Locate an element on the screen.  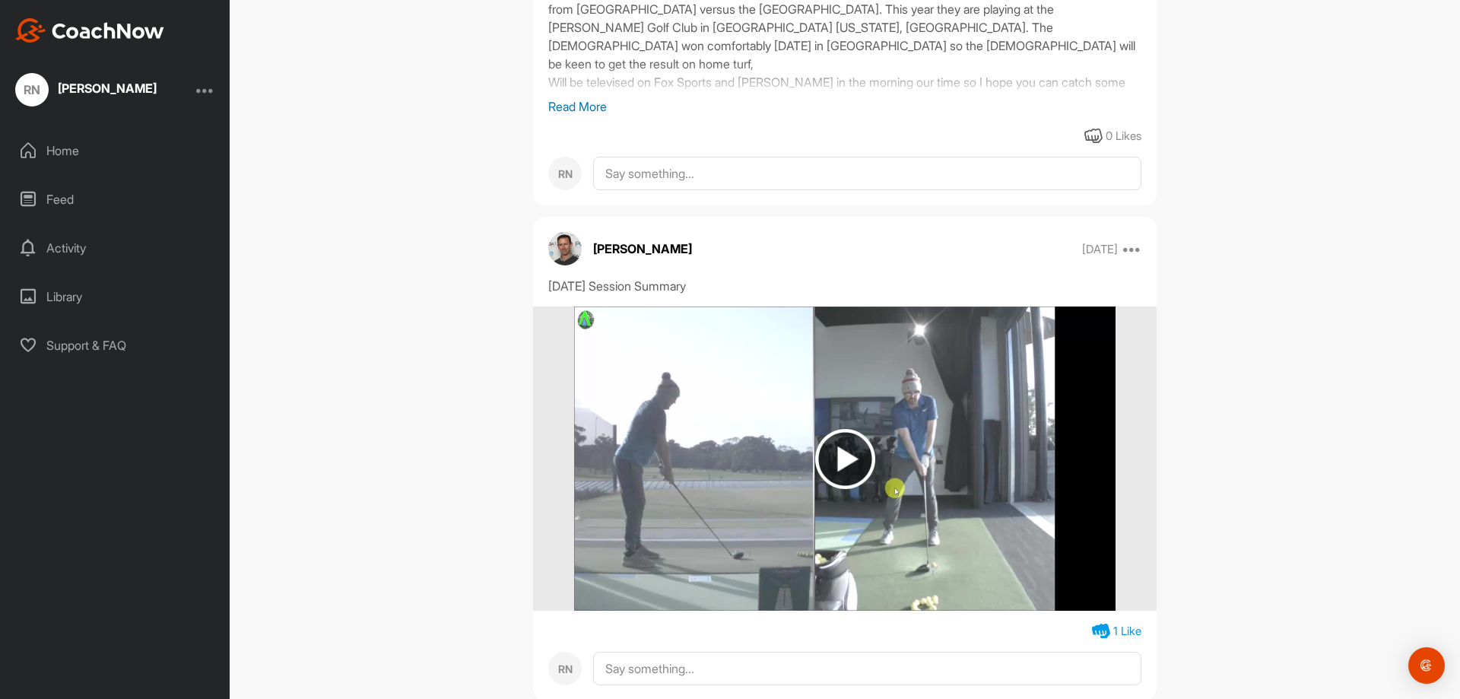
img: media is located at coordinates (844, 459).